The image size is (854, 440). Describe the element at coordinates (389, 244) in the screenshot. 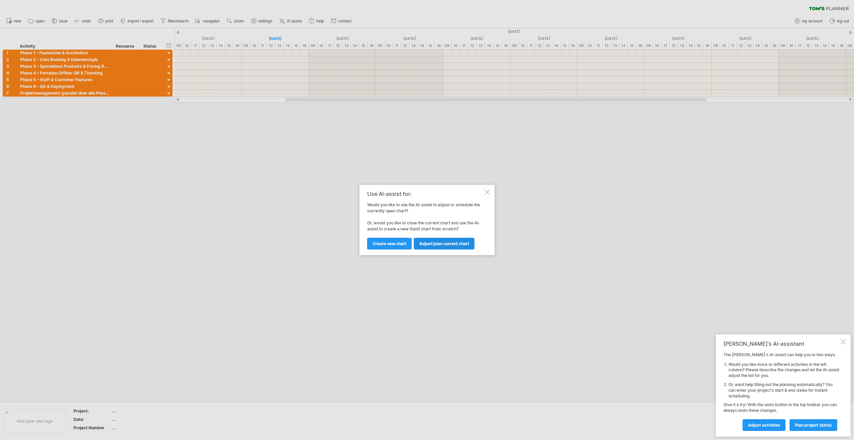

I see `span: Create new chart` at that location.